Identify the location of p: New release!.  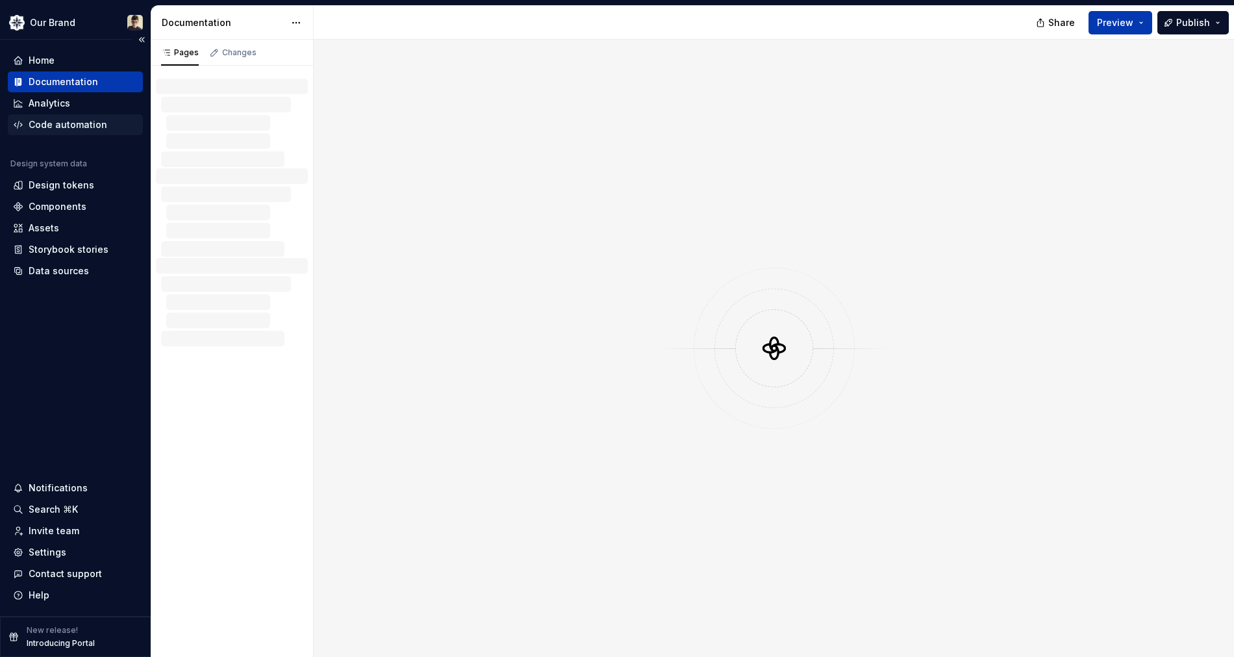
(52, 630).